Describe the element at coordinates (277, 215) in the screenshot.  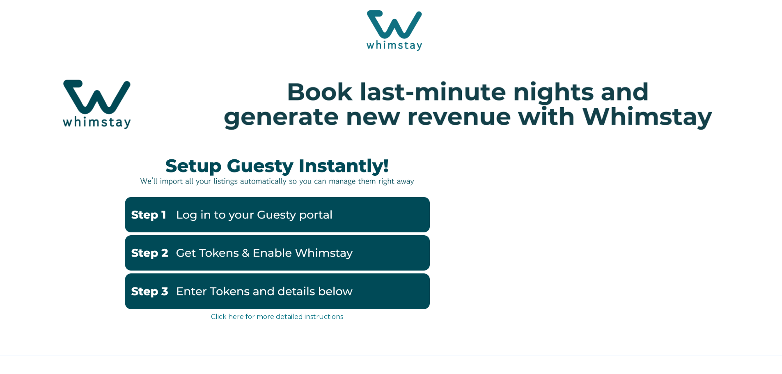
I see `img: Guestystep1-2` at that location.